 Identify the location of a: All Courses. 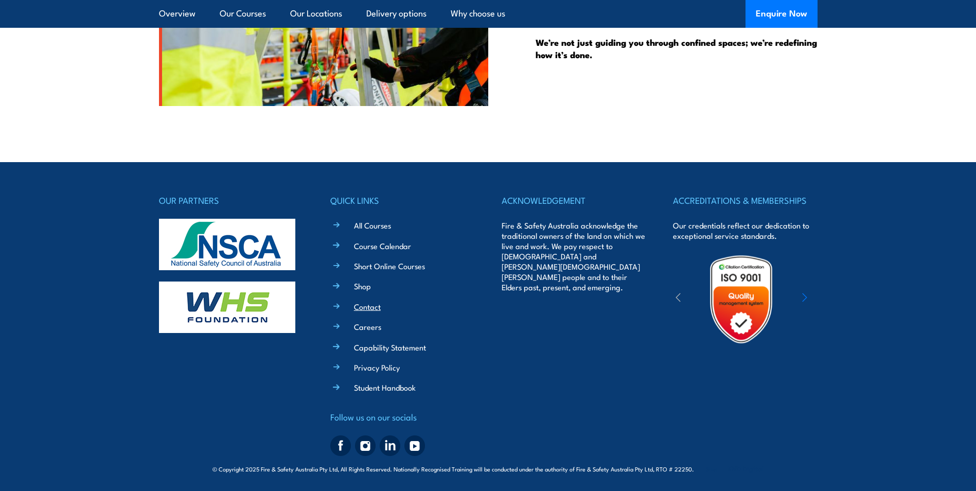
(373, 225).